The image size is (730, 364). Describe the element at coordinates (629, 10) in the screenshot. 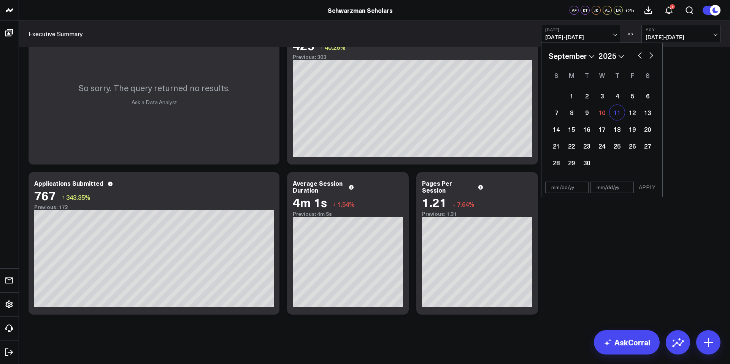

I see `button: +25` at that location.